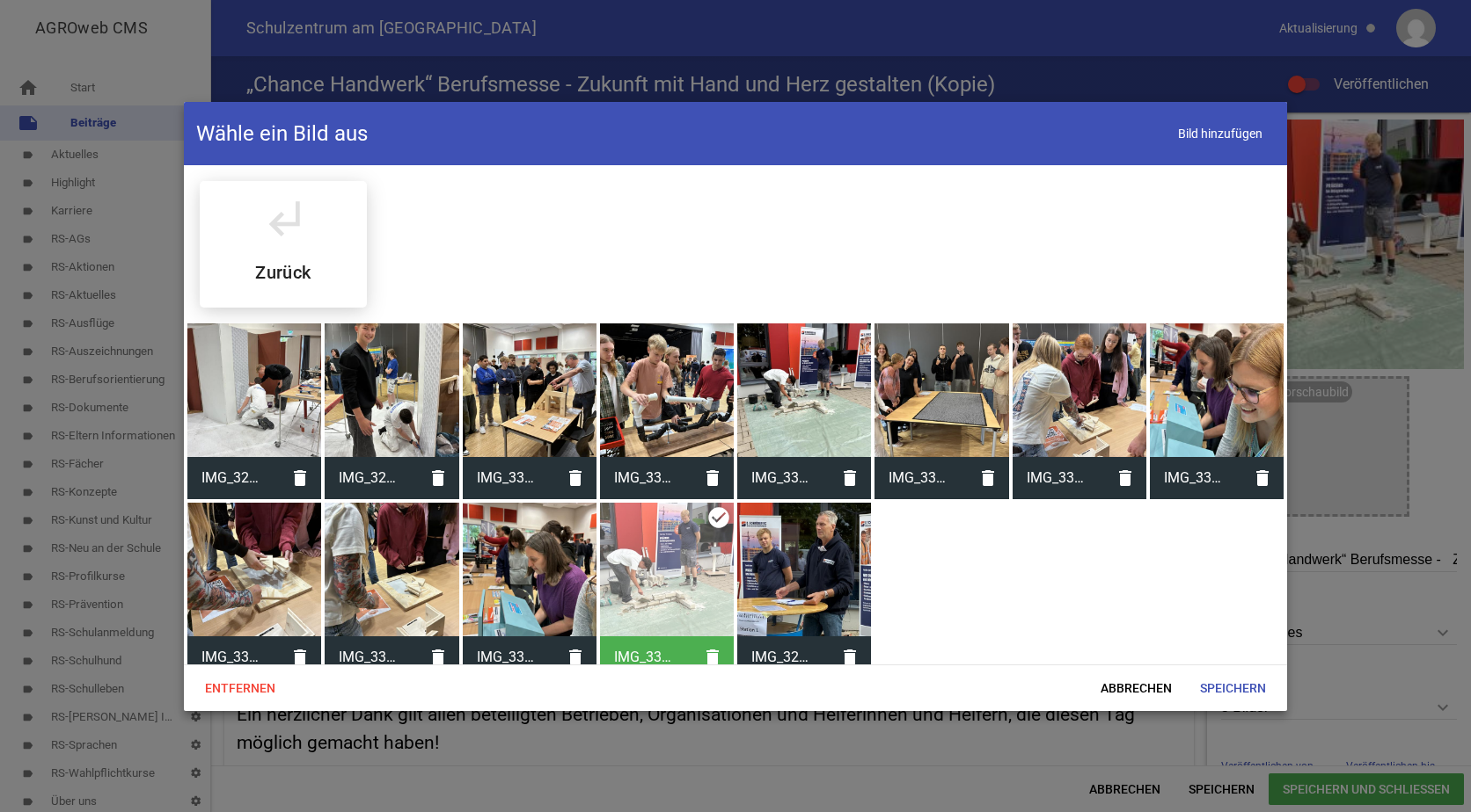  I want to click on span: IMG_3326.jpeg, so click(920, 478).